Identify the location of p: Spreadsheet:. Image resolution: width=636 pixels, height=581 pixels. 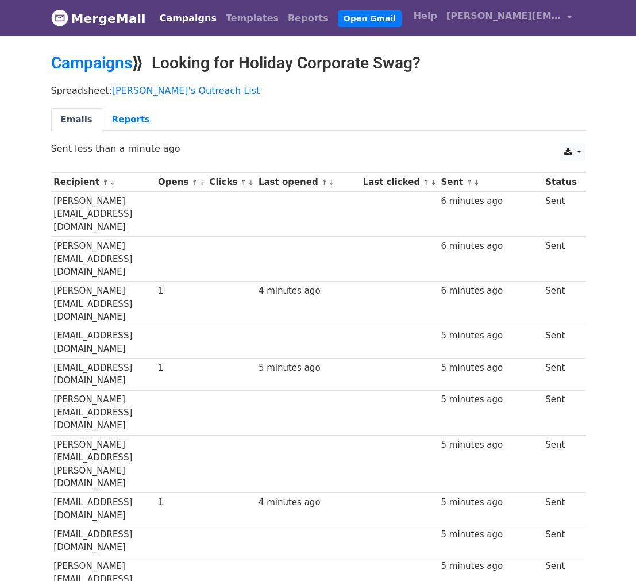
(318, 90).